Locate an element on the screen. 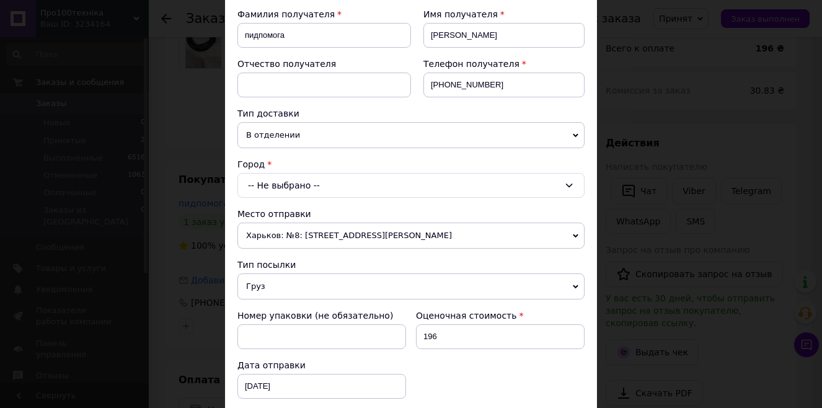 The image size is (822, 408). div: -- Не выбрано -- is located at coordinates (411, 185).